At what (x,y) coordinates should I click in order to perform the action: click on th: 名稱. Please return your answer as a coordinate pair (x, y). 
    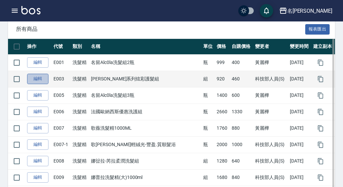
    Looking at the image, I should click on (146, 47).